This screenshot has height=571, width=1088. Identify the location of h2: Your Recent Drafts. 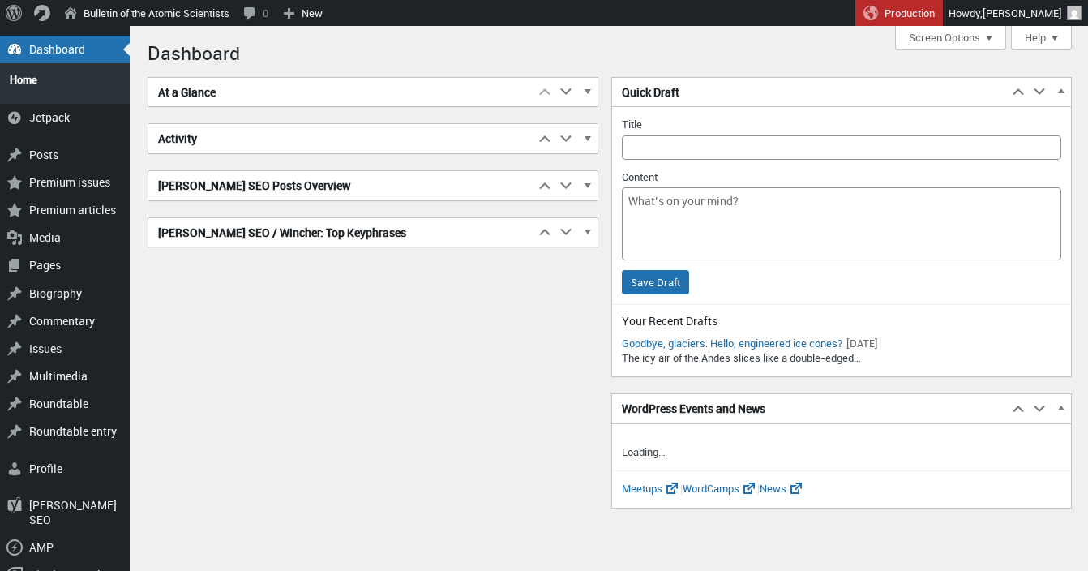
(842, 321).